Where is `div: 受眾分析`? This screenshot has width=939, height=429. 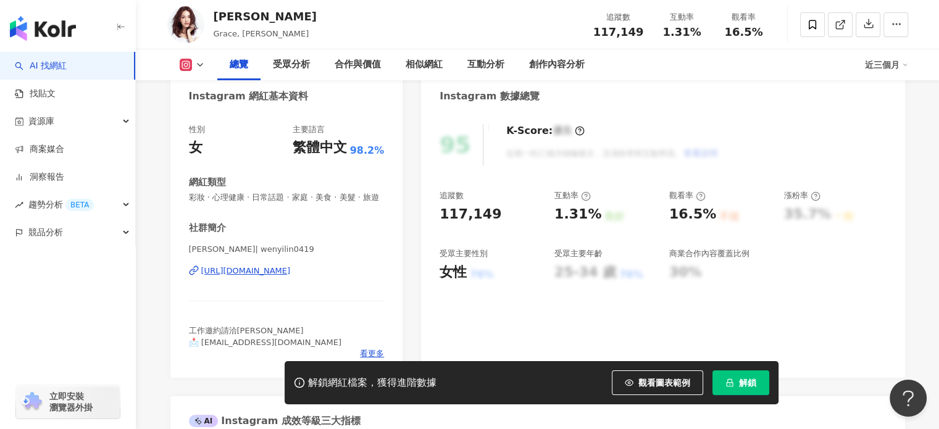 div: 受眾分析 is located at coordinates (292, 65).